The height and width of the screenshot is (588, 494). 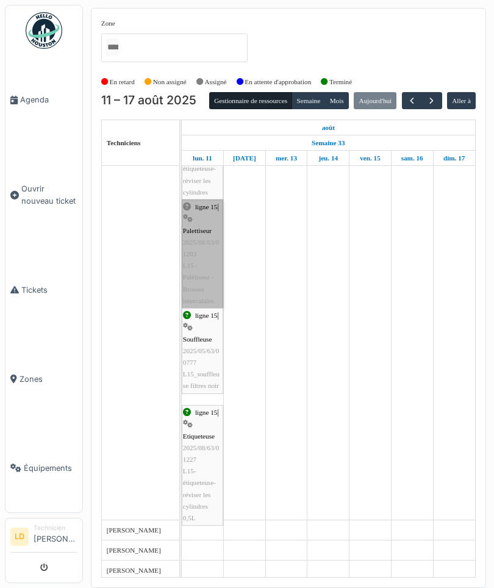 What do you see at coordinates (108, 23) in the screenshot?
I see `label: Zone` at bounding box center [108, 23].